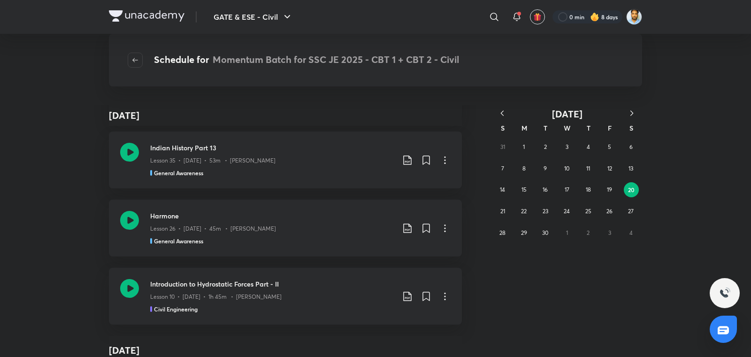 The image size is (751, 357). I want to click on button: September 8, 2025, so click(524, 169).